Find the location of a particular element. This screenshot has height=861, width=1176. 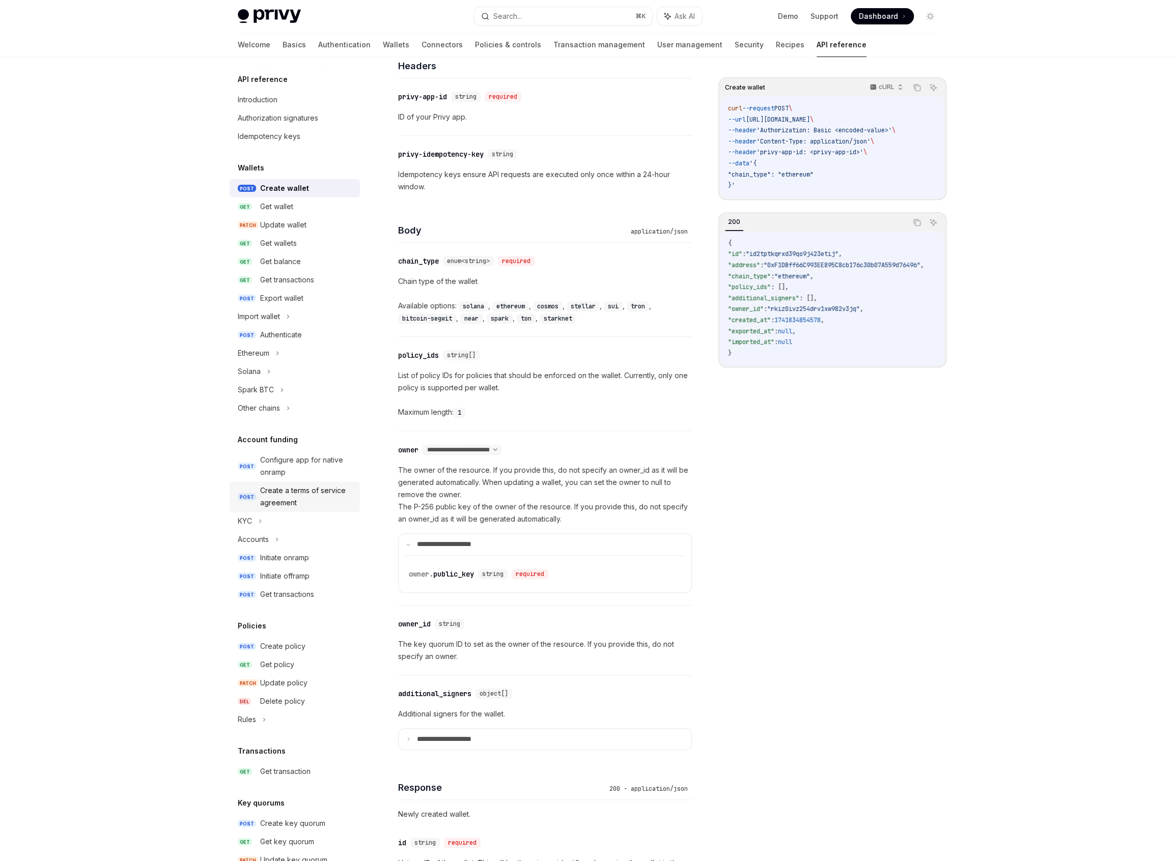

p: Newly created wallet. is located at coordinates (545, 814).